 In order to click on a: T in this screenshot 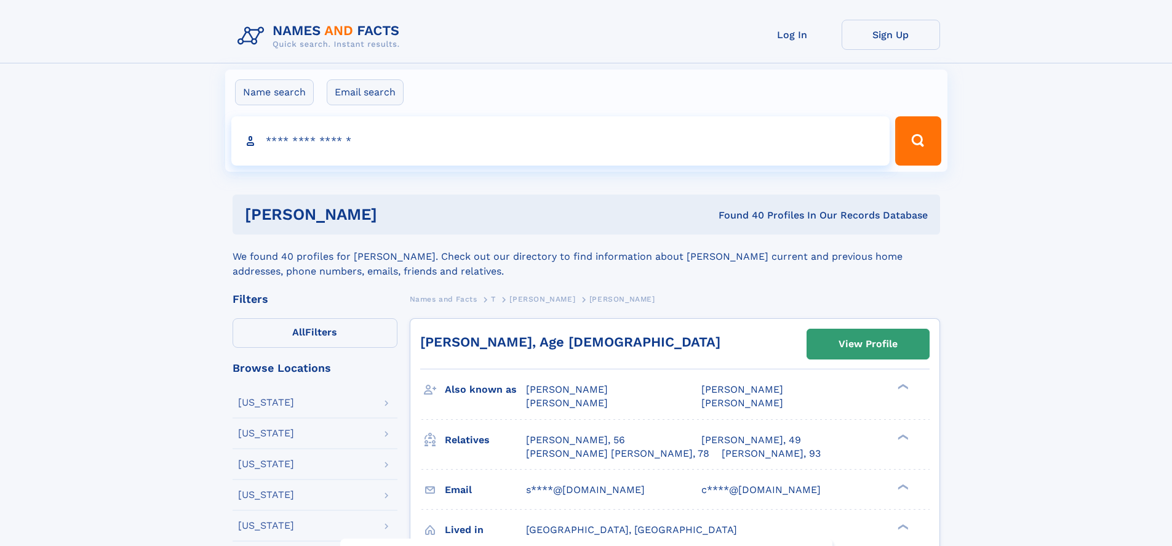, I will do `click(493, 298)`.